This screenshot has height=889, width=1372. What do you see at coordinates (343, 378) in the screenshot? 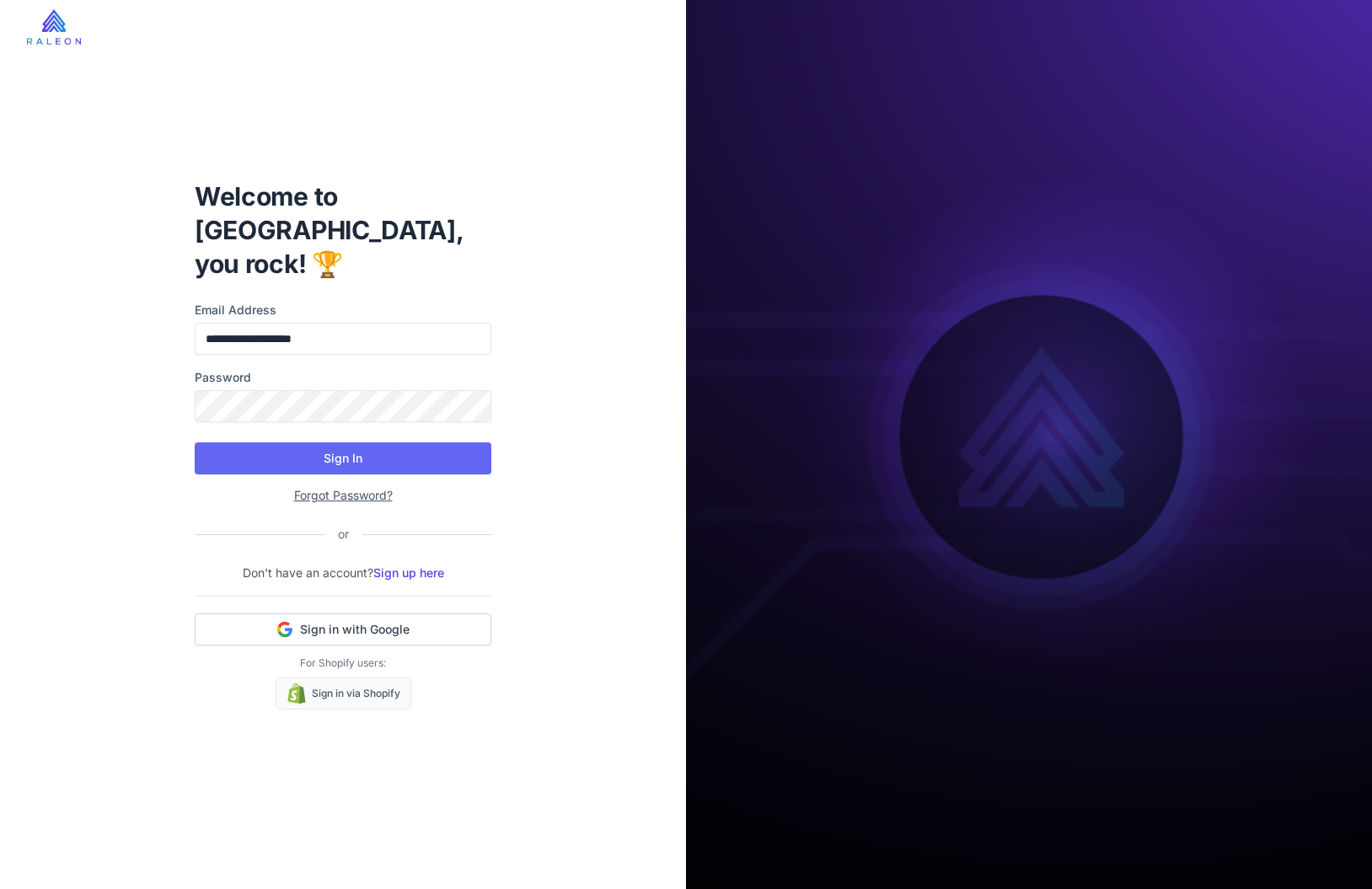
I see `label: Password` at bounding box center [343, 378].